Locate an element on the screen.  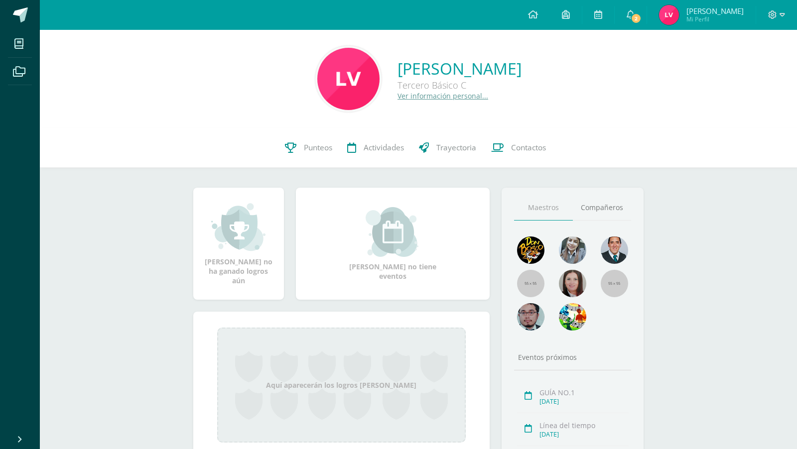
img: event_small.png is located at coordinates (393, 232).